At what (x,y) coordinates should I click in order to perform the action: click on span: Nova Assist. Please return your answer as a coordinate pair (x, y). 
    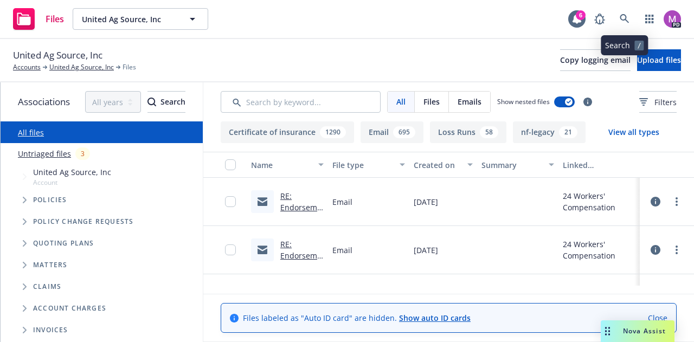
    Looking at the image, I should click on (644, 331).